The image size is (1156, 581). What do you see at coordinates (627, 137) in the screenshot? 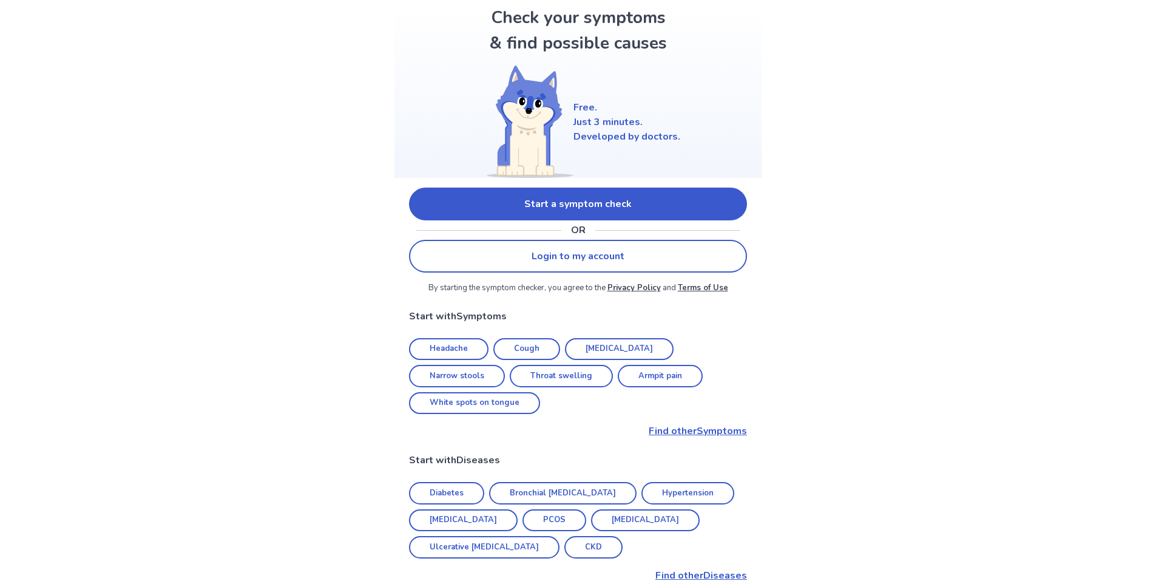
I see `p: Developed by doctors.` at bounding box center [627, 137].